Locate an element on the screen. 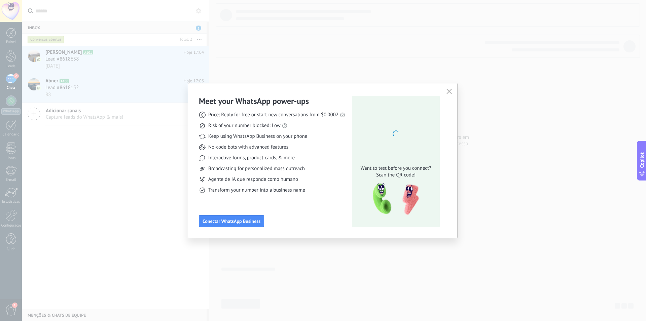 Image resolution: width=646 pixels, height=321 pixels. span: Keep using WhatsApp Business on your phone is located at coordinates (258, 137).